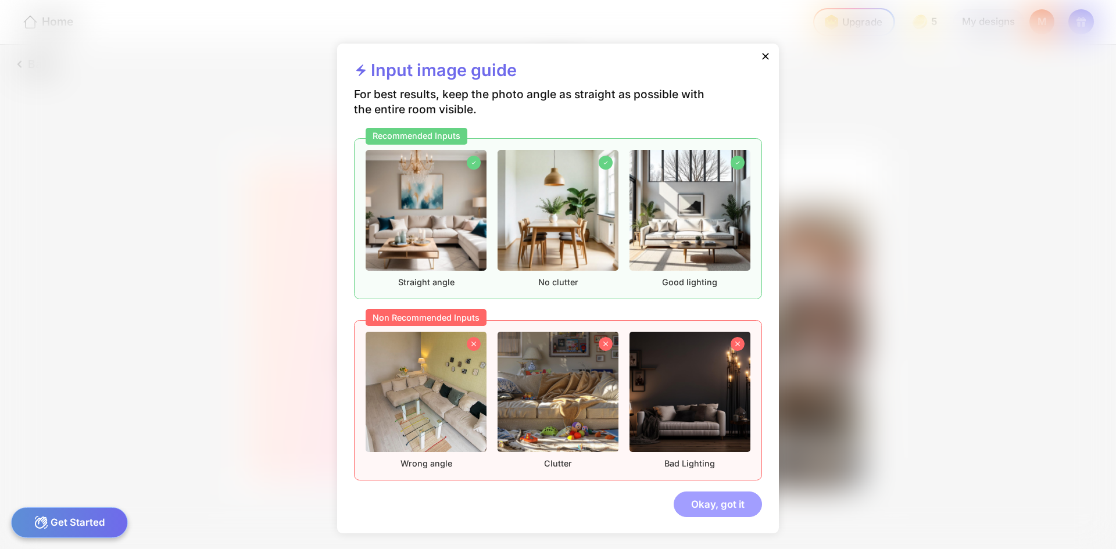 Image resolution: width=1116 pixels, height=549 pixels. What do you see at coordinates (690, 219) in the screenshot?
I see `div: Good lighting` at bounding box center [690, 219].